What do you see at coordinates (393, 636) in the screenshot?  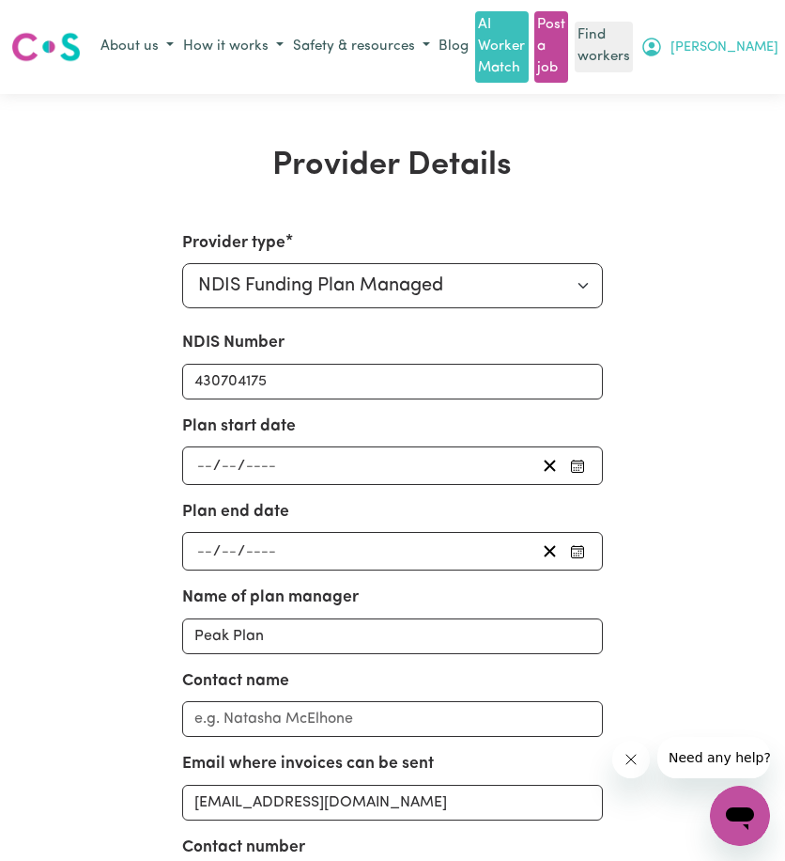 I see `input: e.g. MyPlanManager Pty. Ltd.` at bounding box center [393, 636].